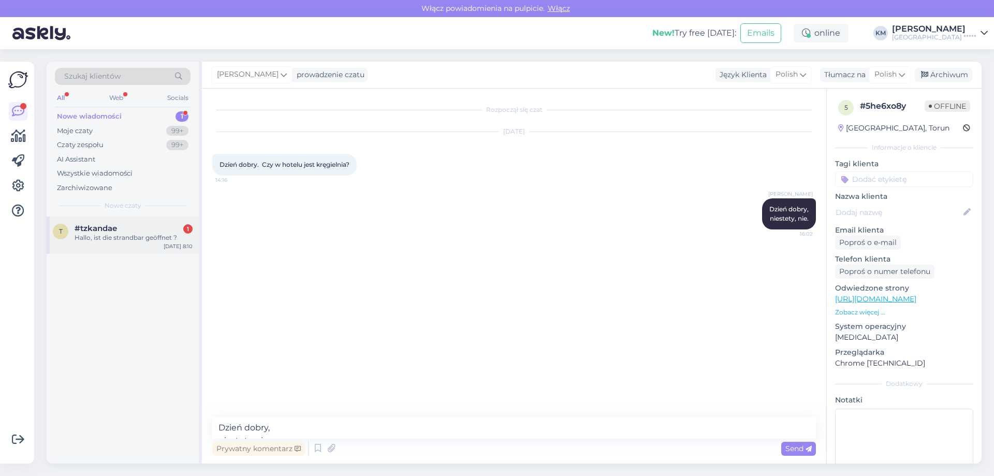 This screenshot has width=994, height=476. I want to click on span: Nowe czaty, so click(123, 206).